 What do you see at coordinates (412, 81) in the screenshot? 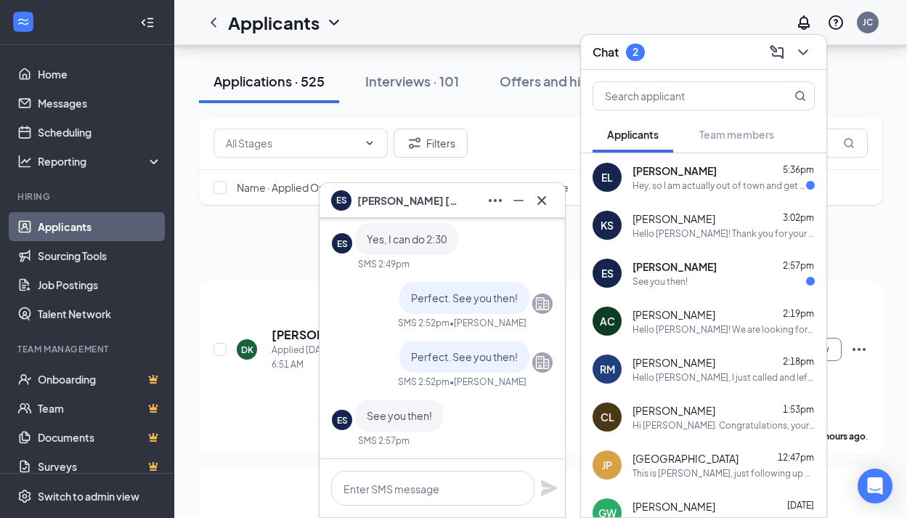
I see `div: Interviews · 101` at bounding box center [412, 81].